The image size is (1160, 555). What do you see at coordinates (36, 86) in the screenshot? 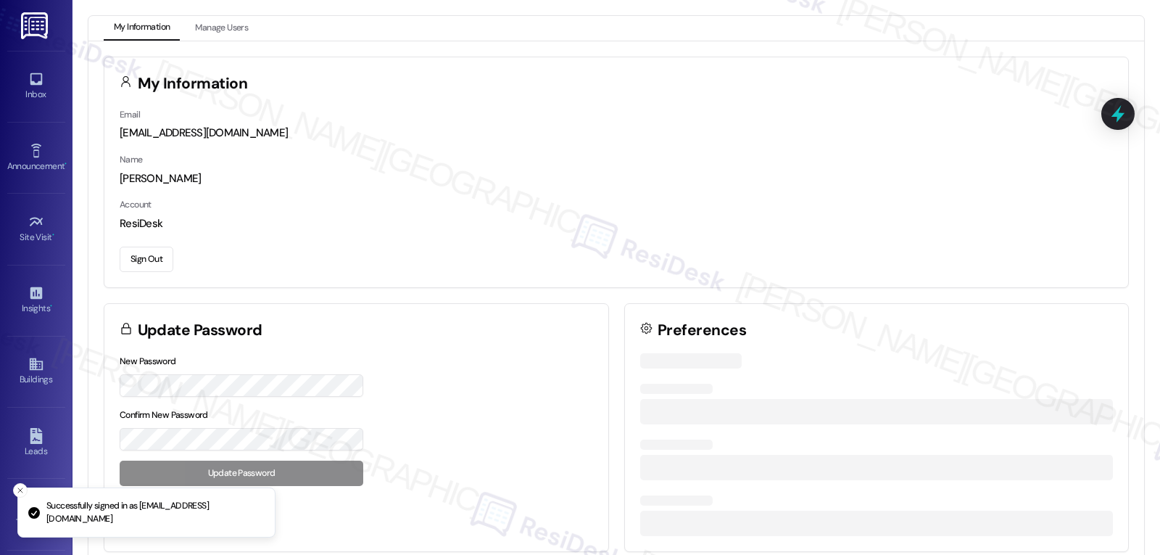
I see `a: Inbox` at bounding box center [36, 86].